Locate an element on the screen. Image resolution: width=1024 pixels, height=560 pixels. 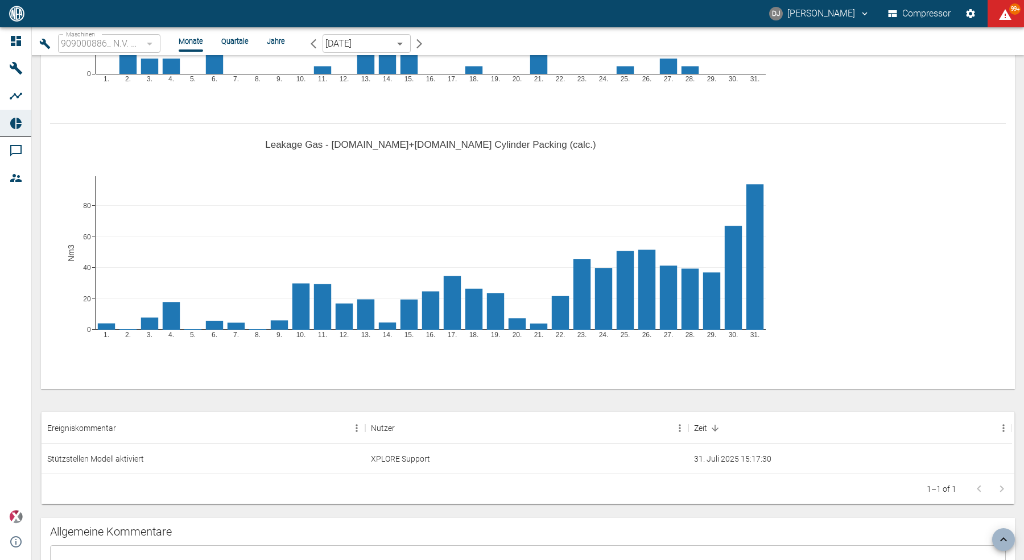
div: 31. Juli 2025 15:17:30 is located at coordinates (850, 459).